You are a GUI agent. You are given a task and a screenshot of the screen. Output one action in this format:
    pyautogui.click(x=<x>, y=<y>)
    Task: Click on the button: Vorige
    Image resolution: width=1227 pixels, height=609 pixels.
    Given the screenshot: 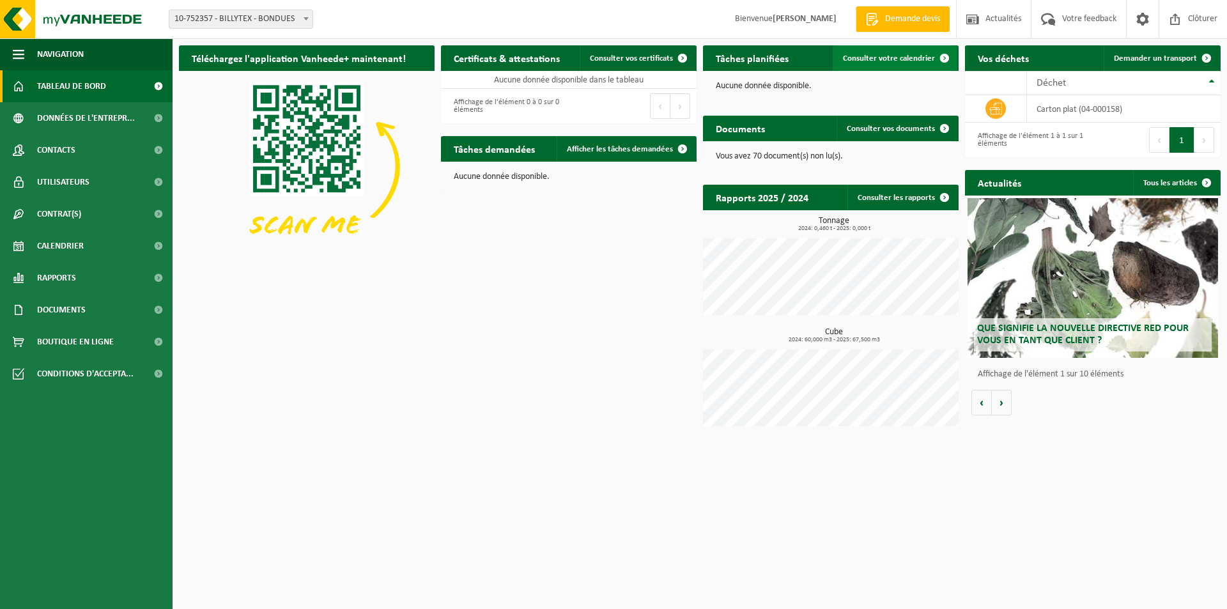 What is the action you would take?
    pyautogui.click(x=982, y=403)
    